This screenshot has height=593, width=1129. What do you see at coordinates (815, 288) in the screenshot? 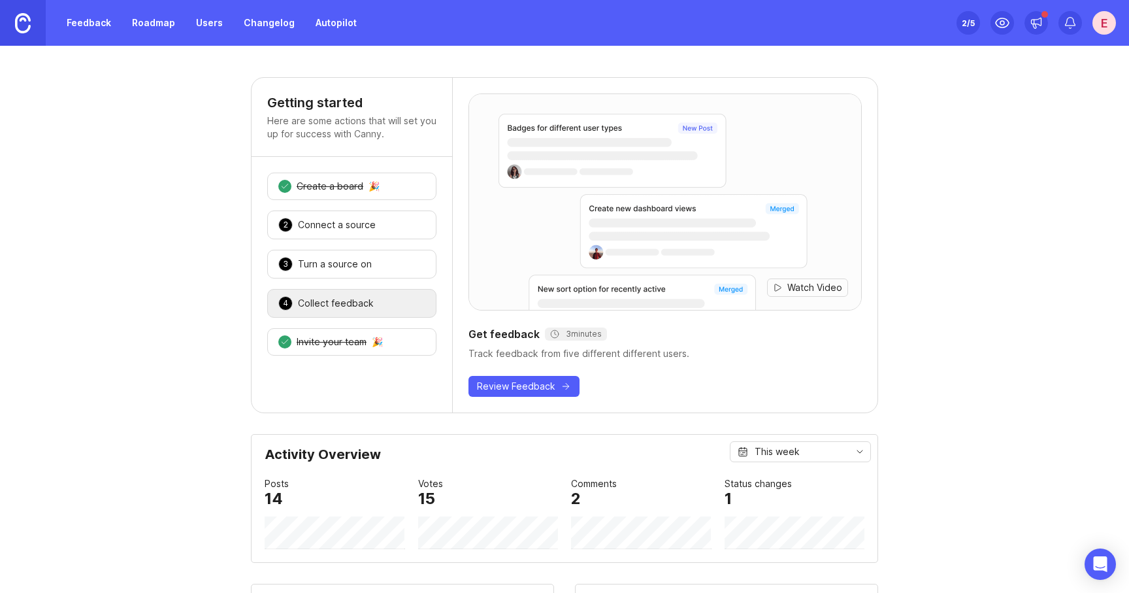
I see `span: Watch Video` at bounding box center [815, 288].